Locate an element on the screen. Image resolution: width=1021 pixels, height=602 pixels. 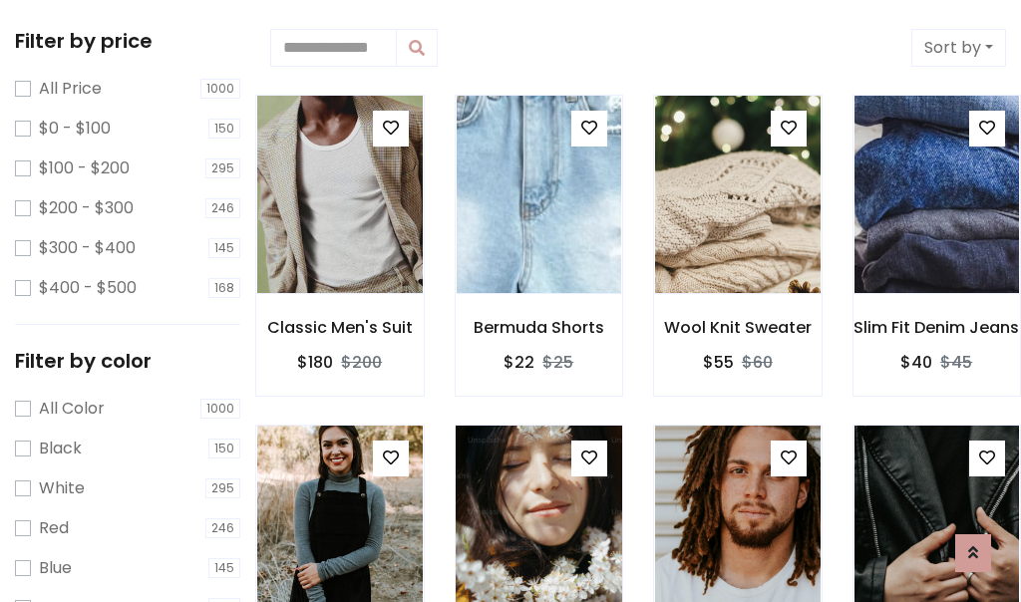
h5: Filter by color is located at coordinates (128, 361).